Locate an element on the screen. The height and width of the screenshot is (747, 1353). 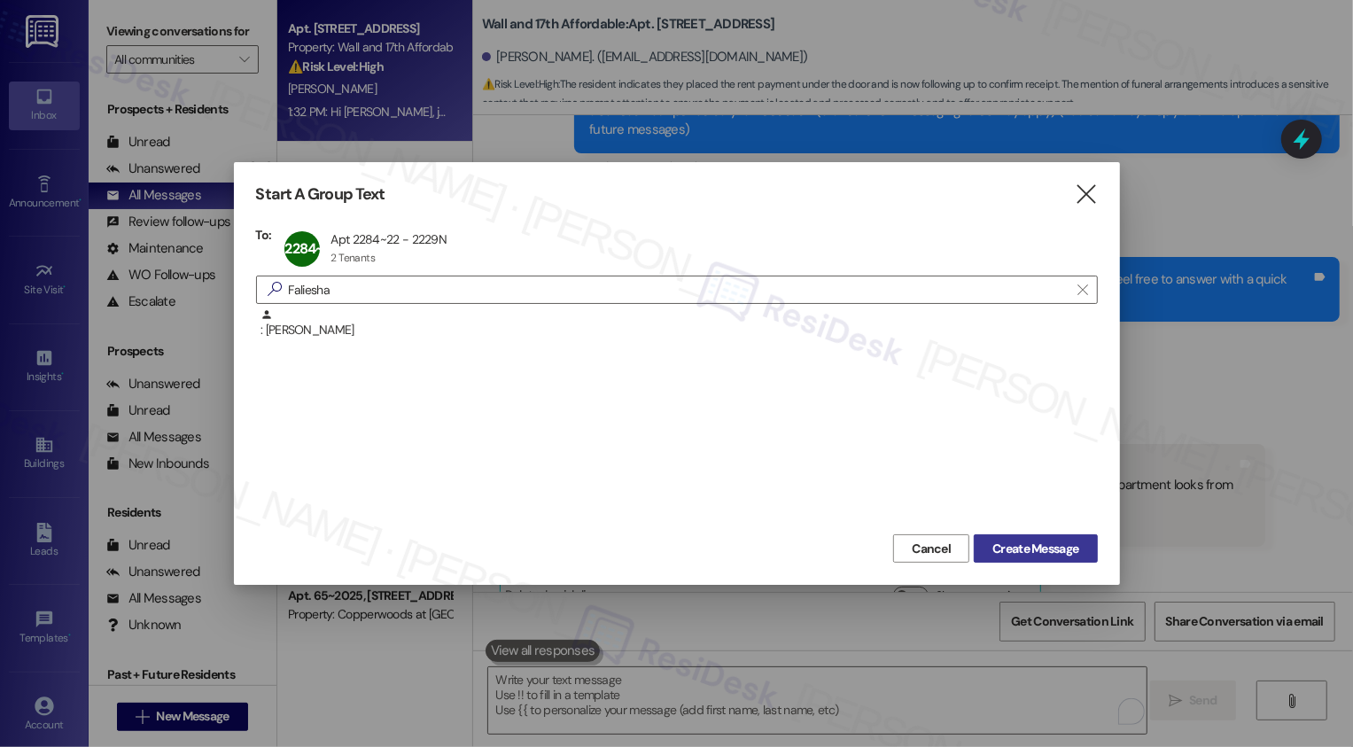
div: 2 Tenants is located at coordinates (353, 258).